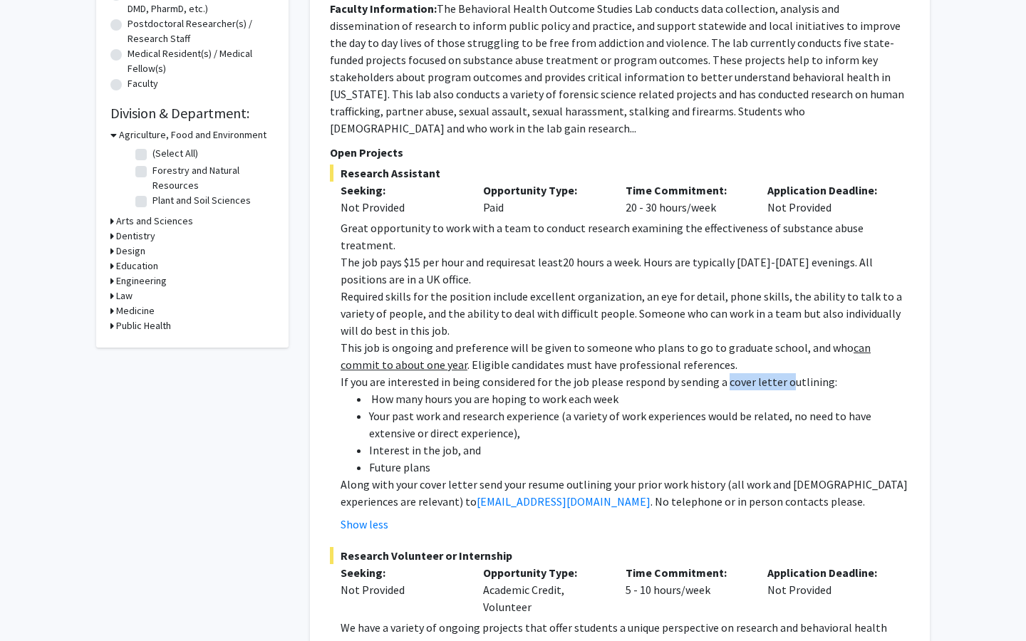 The image size is (1026, 641). I want to click on p: Open Projects, so click(620, 153).